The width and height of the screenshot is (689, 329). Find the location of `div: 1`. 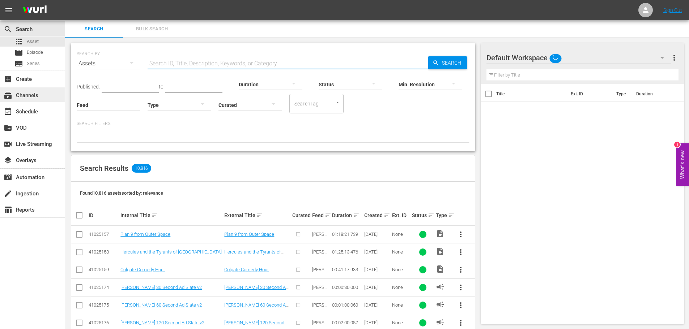

div: 1 is located at coordinates (677, 145).